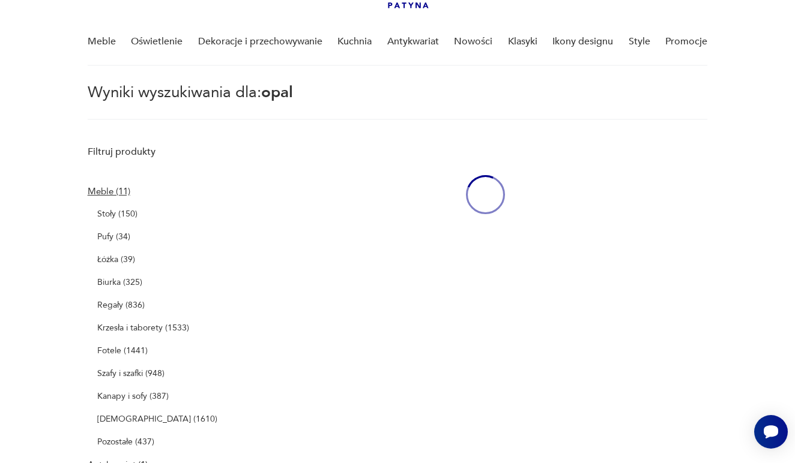 This screenshot has width=795, height=463. I want to click on a: Promocje, so click(686, 41).